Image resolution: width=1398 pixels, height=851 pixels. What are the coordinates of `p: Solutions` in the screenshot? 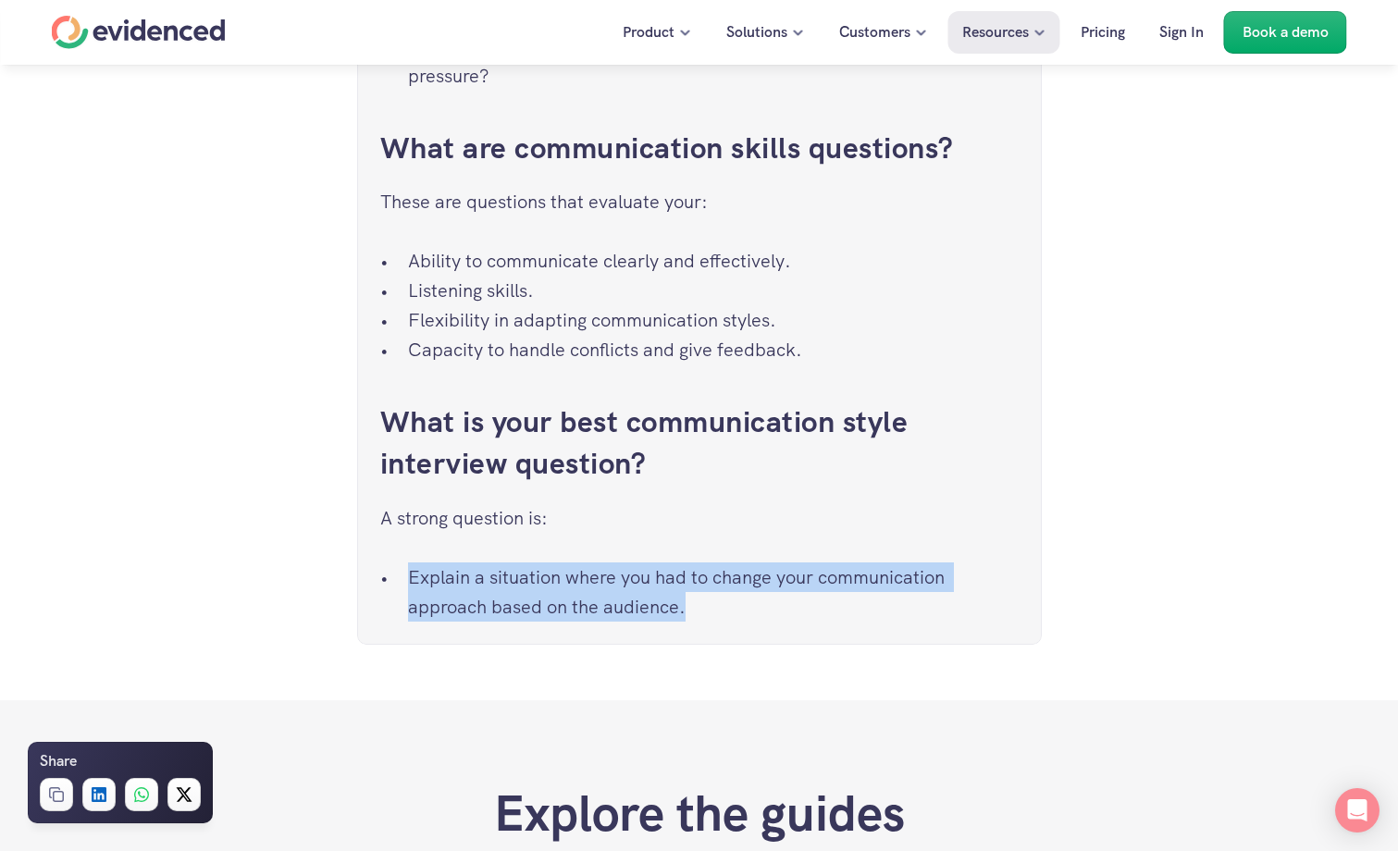 It's located at (757, 32).